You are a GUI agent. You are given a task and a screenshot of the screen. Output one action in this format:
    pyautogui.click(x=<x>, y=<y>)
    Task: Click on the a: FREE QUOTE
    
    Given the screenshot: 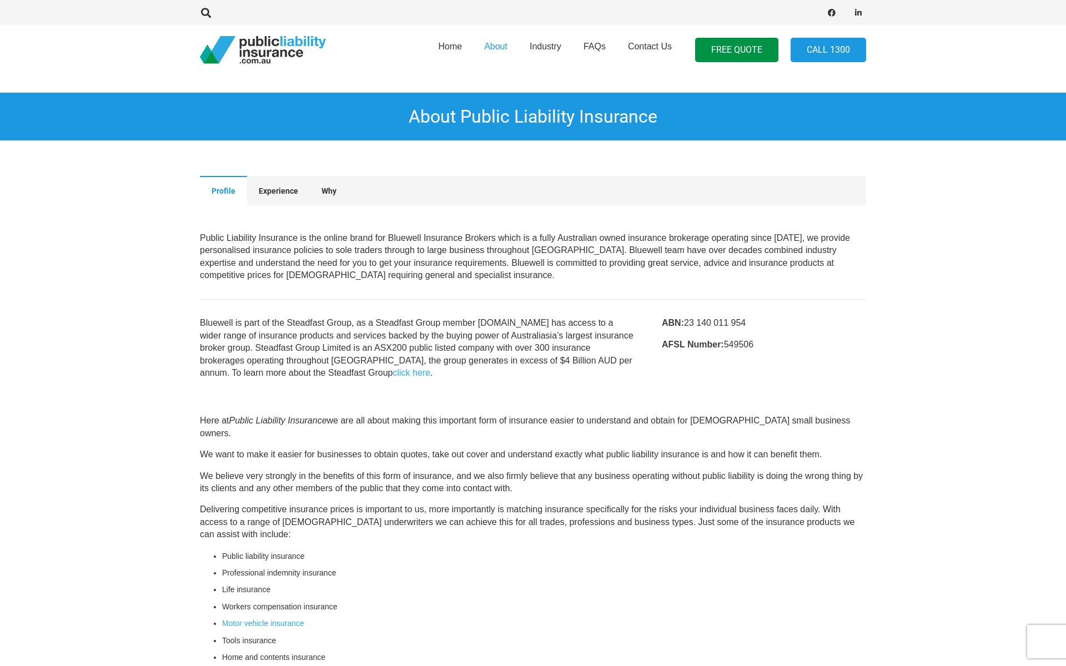 What is the action you would take?
    pyautogui.click(x=737, y=50)
    